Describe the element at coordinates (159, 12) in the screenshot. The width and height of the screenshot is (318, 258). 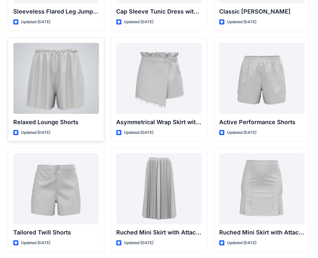
I see `p: Cap Sleeve Tunic Dress with Belt` at that location.